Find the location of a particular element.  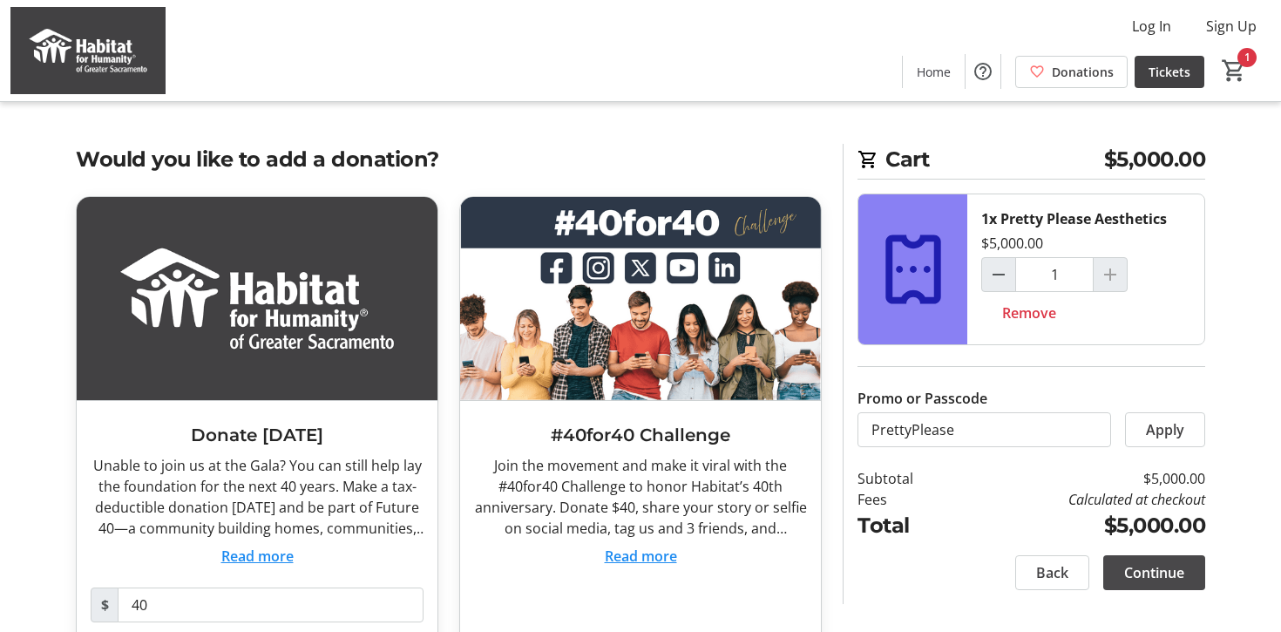

label: Promo or Passcode is located at coordinates (922, 398).